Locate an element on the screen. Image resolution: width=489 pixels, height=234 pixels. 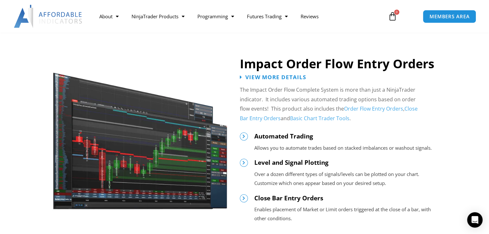
span: Level and Signal Plotting is located at coordinates (291, 163).